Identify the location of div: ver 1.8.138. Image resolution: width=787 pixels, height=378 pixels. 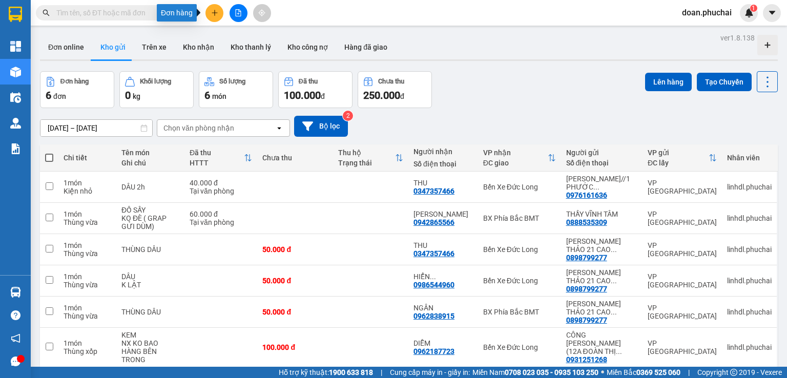
(738, 38).